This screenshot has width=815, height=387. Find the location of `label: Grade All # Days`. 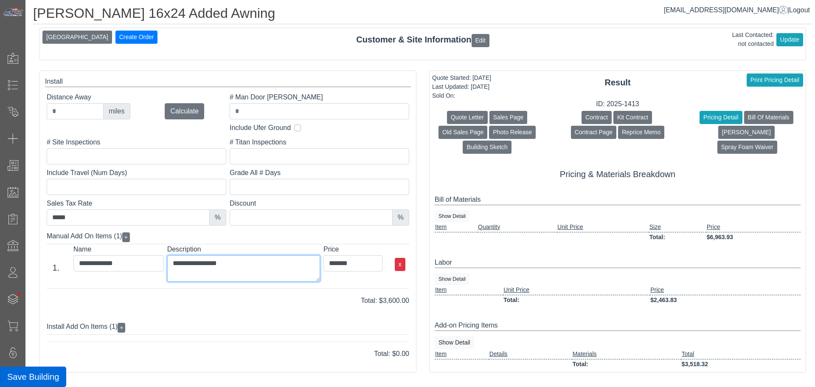

label: Grade All # Days is located at coordinates (319, 173).